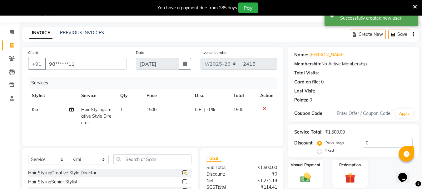  What do you see at coordinates (211, 110) in the screenshot?
I see `span: 0 %` at bounding box center [211, 110].